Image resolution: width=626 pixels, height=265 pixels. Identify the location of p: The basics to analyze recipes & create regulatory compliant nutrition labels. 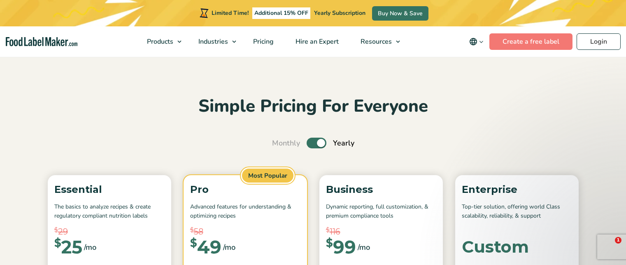
(109, 211).